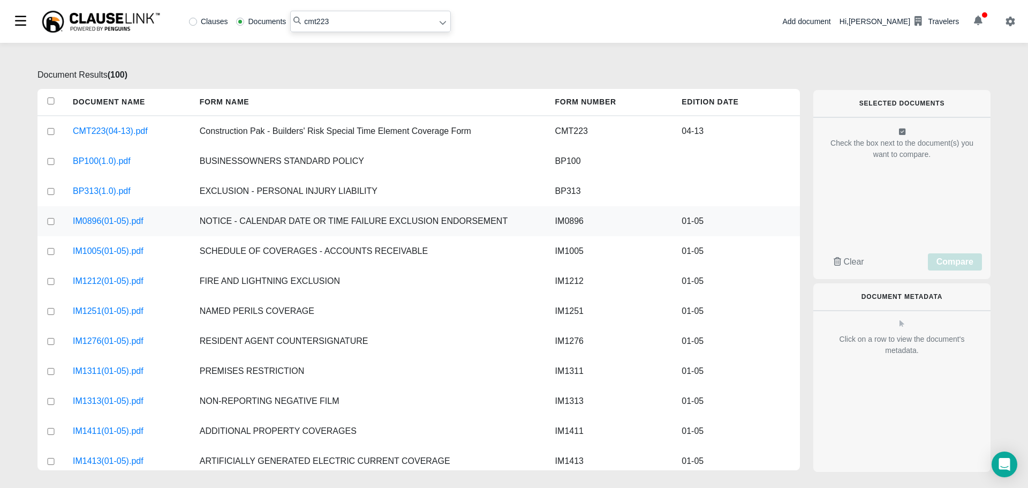 This screenshot has width=1028, height=488. What do you see at coordinates (902, 345) in the screenshot?
I see `div: Click on a row to view the document's metadata.` at bounding box center [902, 345].